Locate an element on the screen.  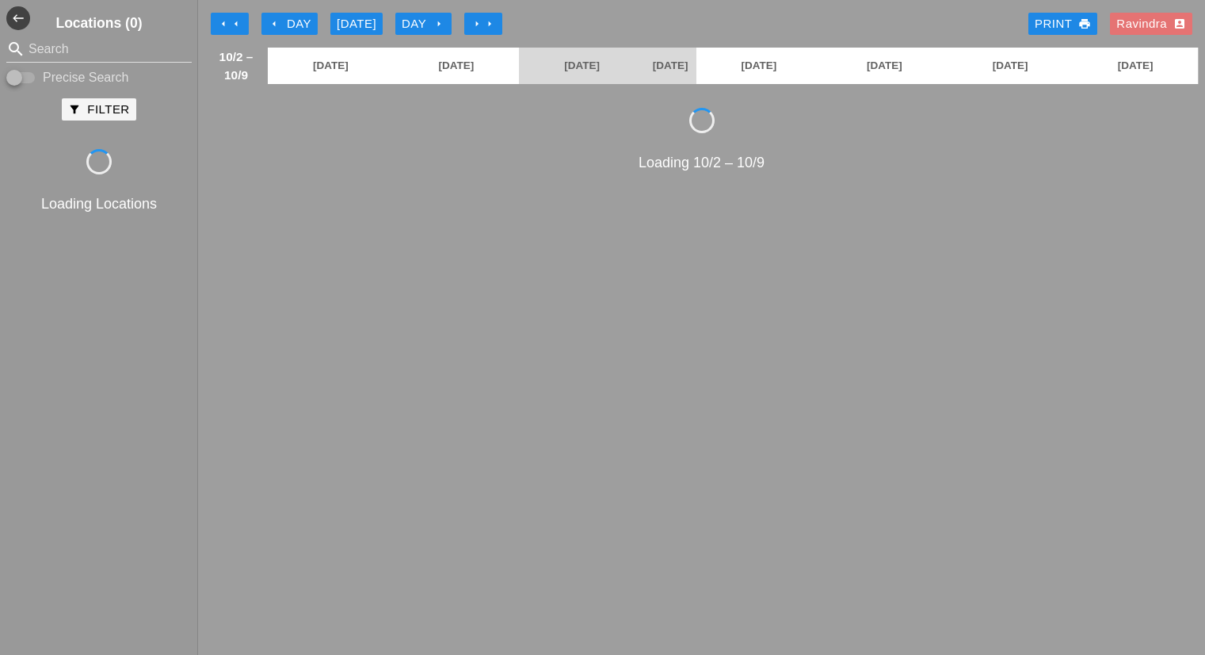
button: Move Ahead 1 Week is located at coordinates (483, 24).